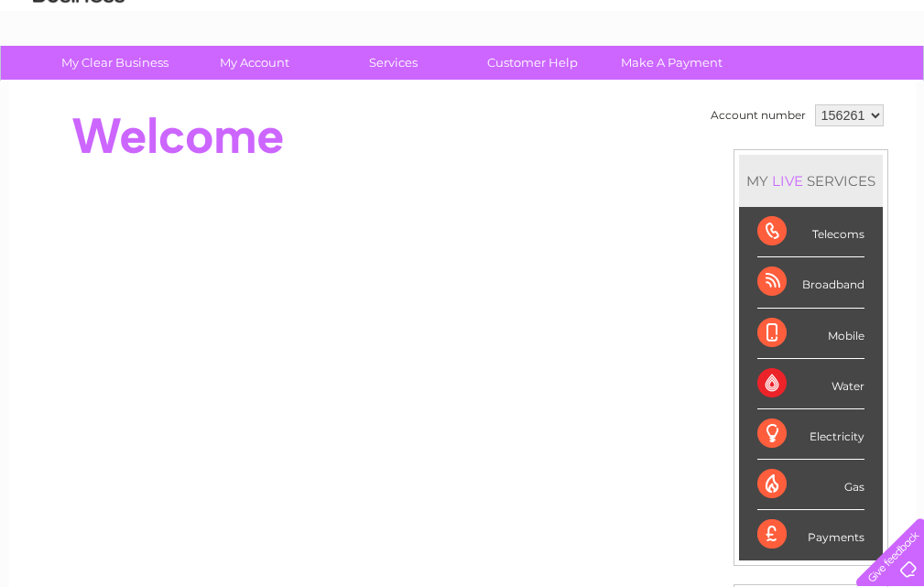 The height and width of the screenshot is (587, 924). What do you see at coordinates (667, 84) in the screenshot?
I see `a: Energy` at bounding box center [667, 84].